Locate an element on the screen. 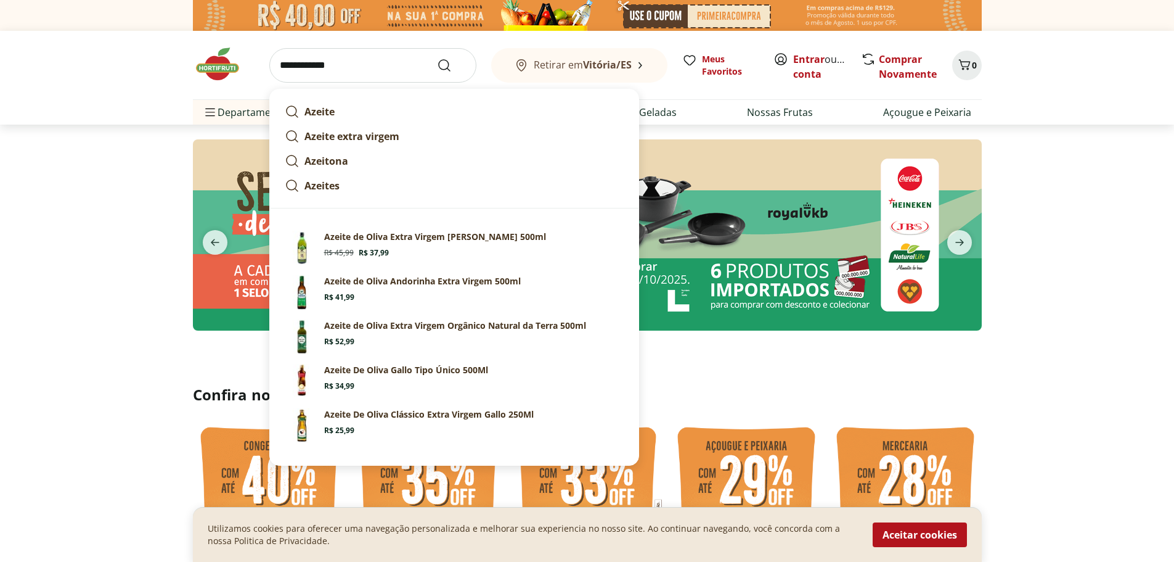 This screenshot has width=1174, height=562. a: Azeite de Oliva Extra Virgem Orgânico Natural da Terra 500mlAzeite de Oliva Extra Virgem Orgânico... is located at coordinates (454, 337).